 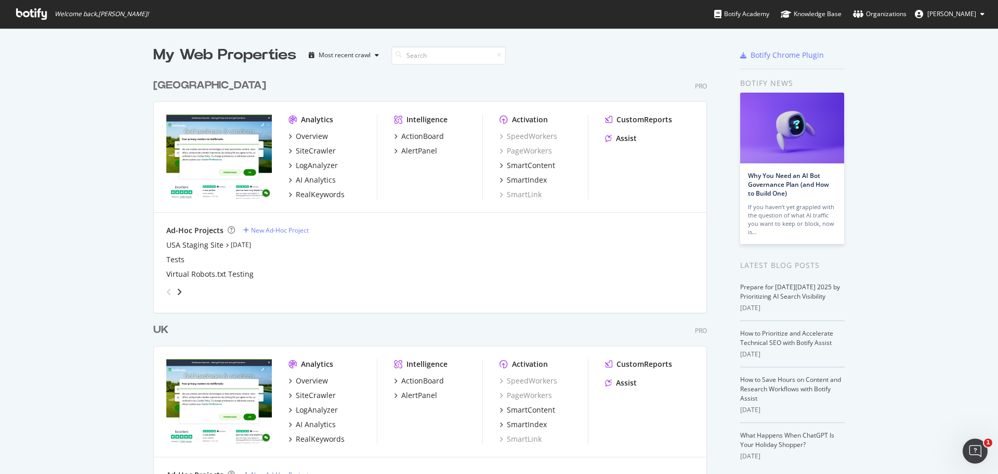 I want to click on a: USA Staging Site, so click(x=195, y=245).